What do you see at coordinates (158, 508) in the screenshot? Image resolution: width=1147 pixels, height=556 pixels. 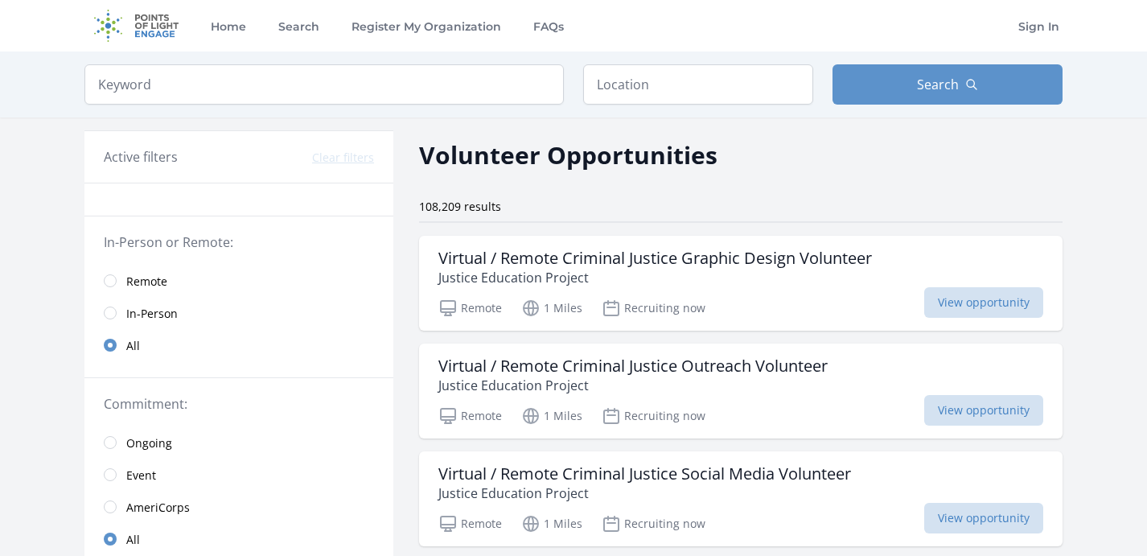 I see `span: AmeriCorps` at bounding box center [158, 508].